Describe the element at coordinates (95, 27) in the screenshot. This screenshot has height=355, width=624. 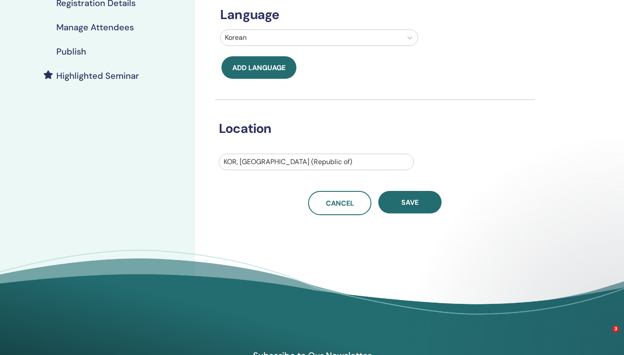
I see `h4: Manage Attendees` at that location.